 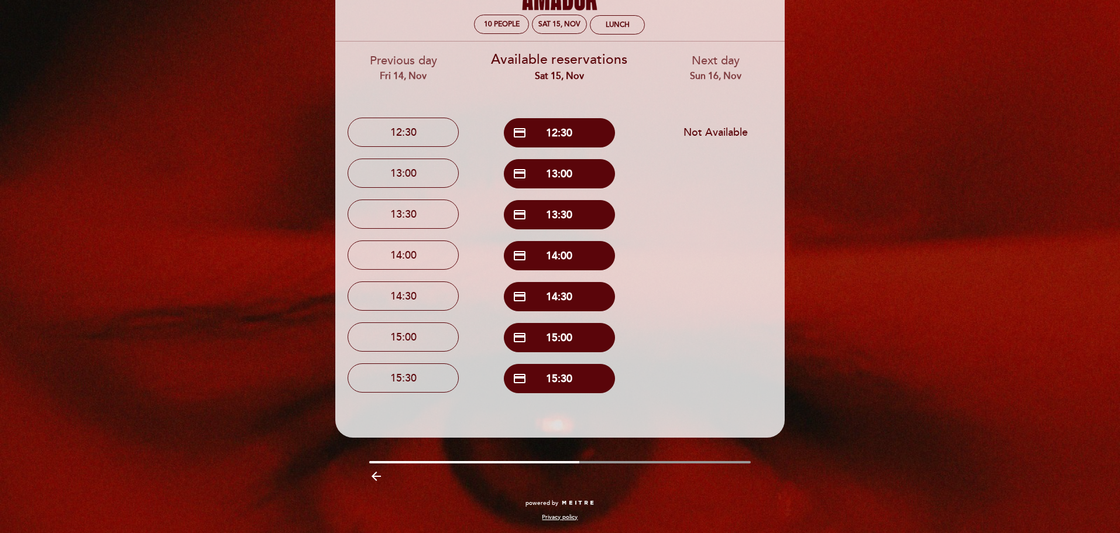 What do you see at coordinates (715, 76) in the screenshot?
I see `div: Sun 16, Nov` at bounding box center [715, 76].